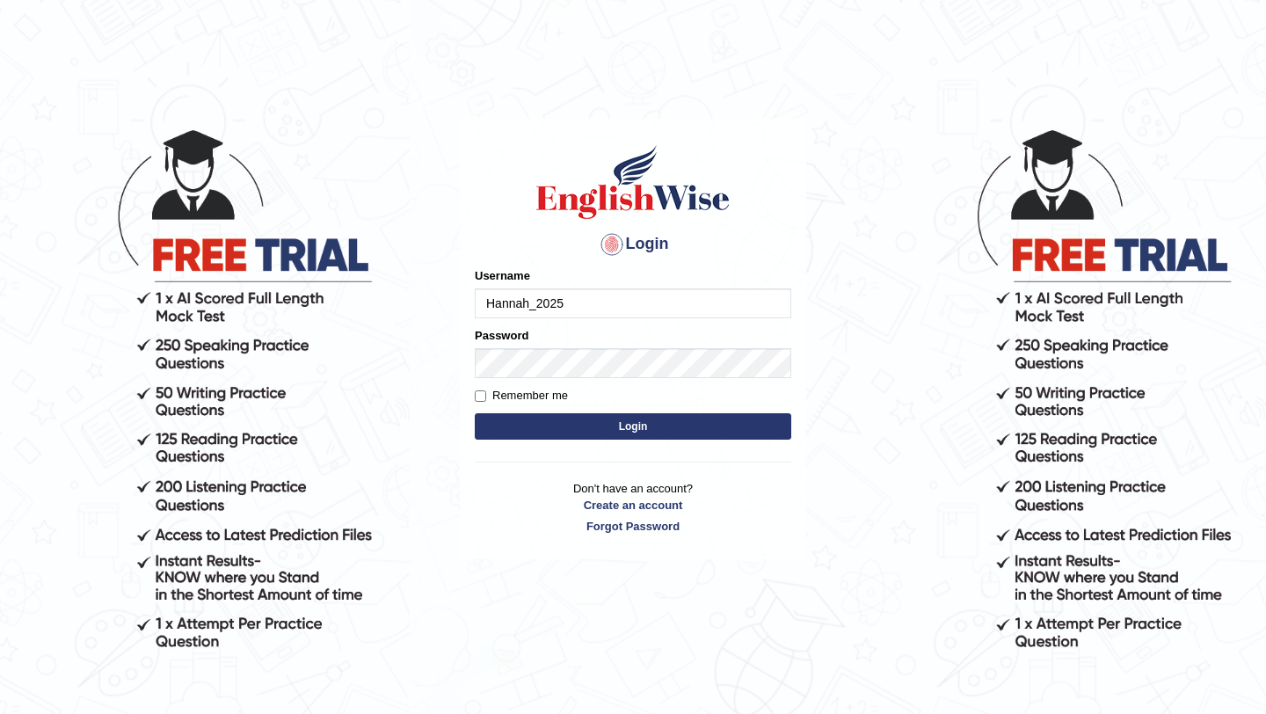 The height and width of the screenshot is (714, 1266). I want to click on a: Forgot Password, so click(633, 526).